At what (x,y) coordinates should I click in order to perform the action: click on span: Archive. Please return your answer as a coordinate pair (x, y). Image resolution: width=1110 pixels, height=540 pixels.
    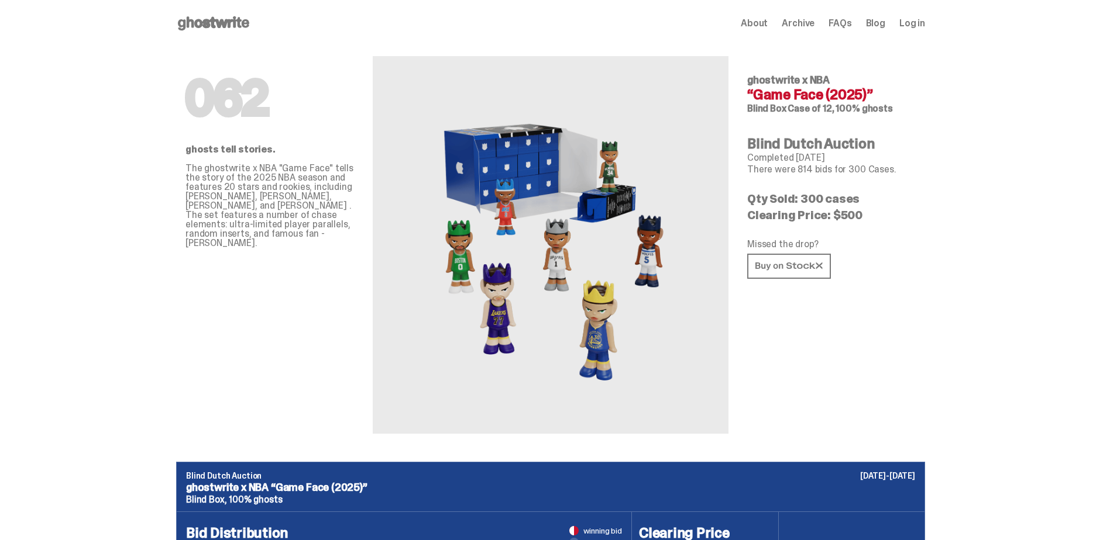
    Looking at the image, I should click on (798, 23).